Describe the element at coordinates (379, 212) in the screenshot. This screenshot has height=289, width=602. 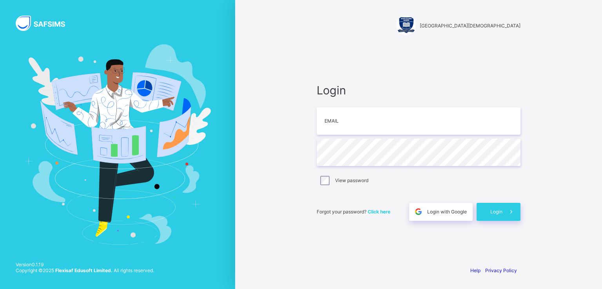
I see `a: Click here` at that location.